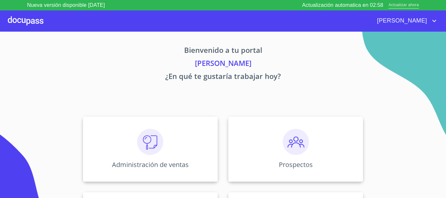  I want to click on img: prospectos.png, so click(296, 142).